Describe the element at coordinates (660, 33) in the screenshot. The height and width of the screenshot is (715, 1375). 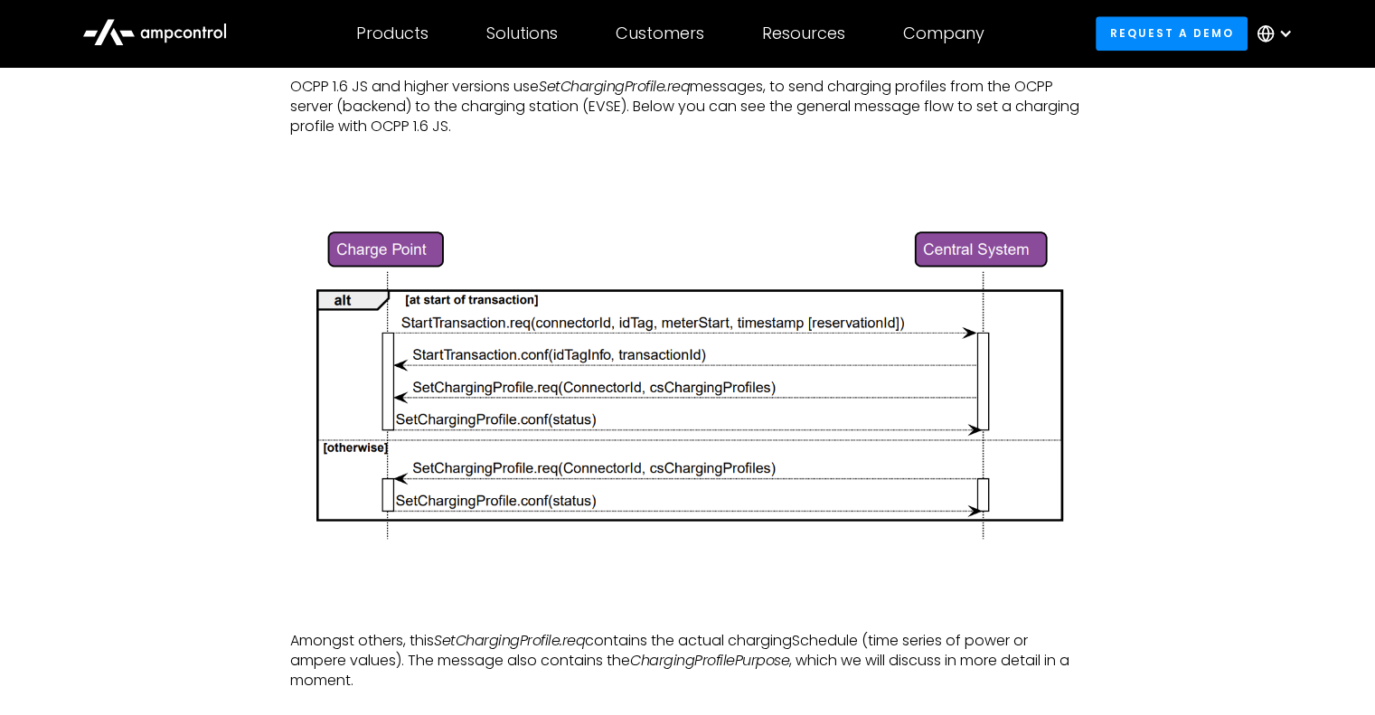
I see `div: Customers` at that location.